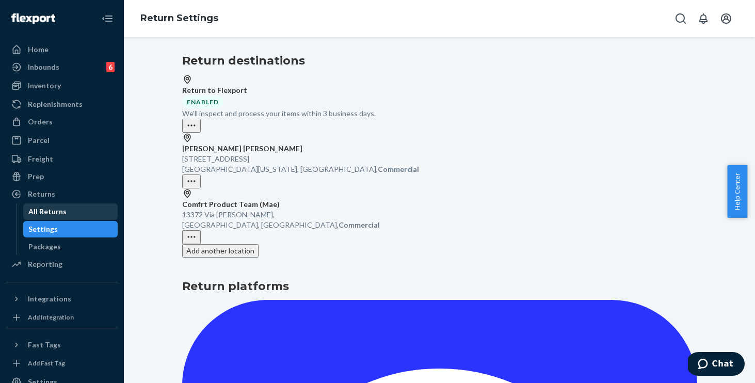 The width and height of the screenshot is (755, 383). What do you see at coordinates (38, 50) in the screenshot?
I see `div: Home` at bounding box center [38, 50].